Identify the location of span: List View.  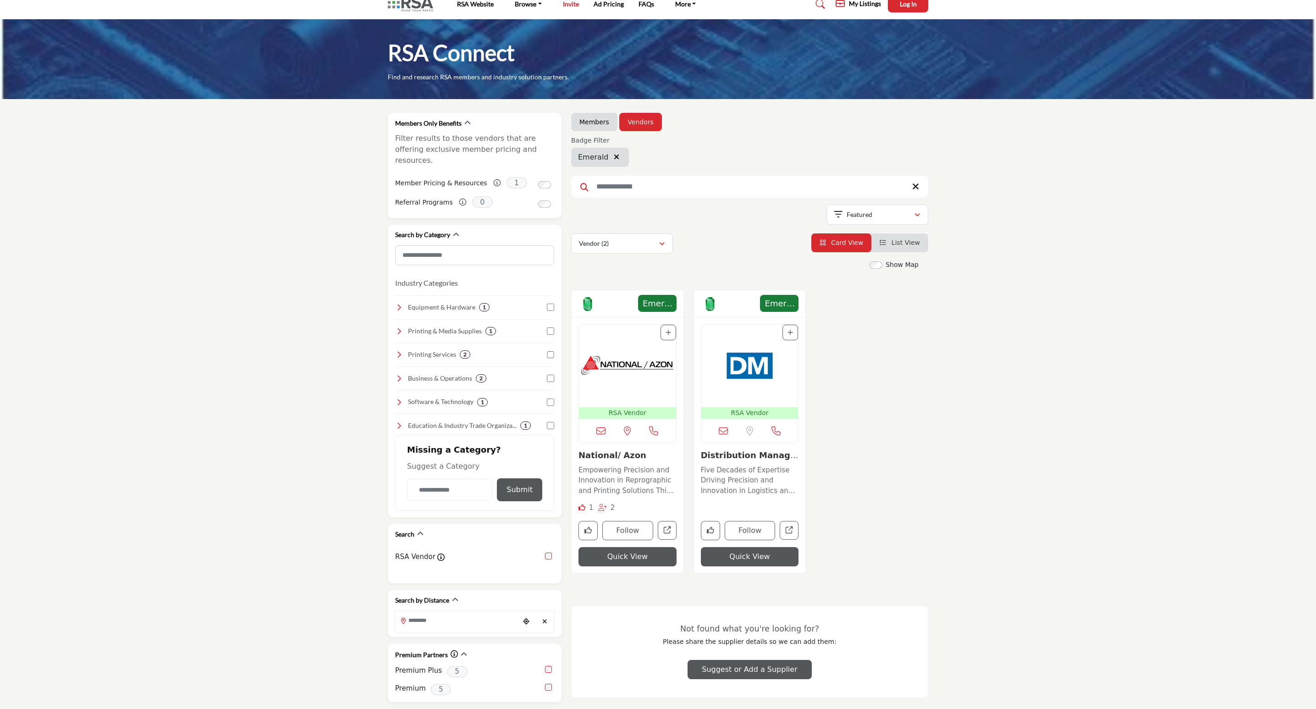
(906, 242).